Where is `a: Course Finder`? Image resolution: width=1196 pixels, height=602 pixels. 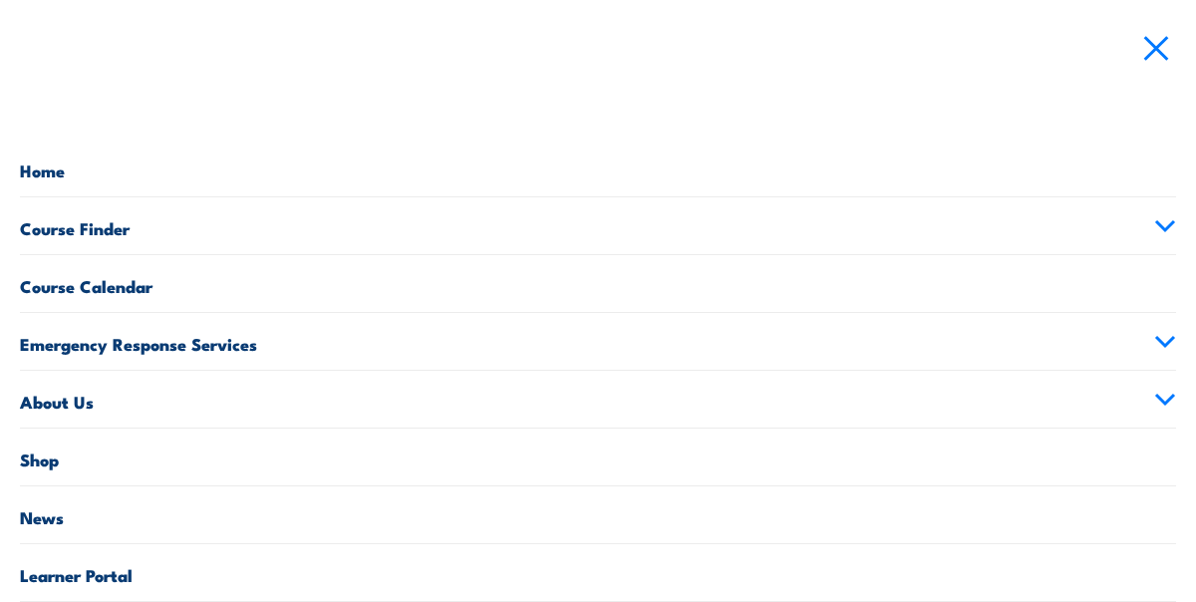 a: Course Finder is located at coordinates (598, 225).